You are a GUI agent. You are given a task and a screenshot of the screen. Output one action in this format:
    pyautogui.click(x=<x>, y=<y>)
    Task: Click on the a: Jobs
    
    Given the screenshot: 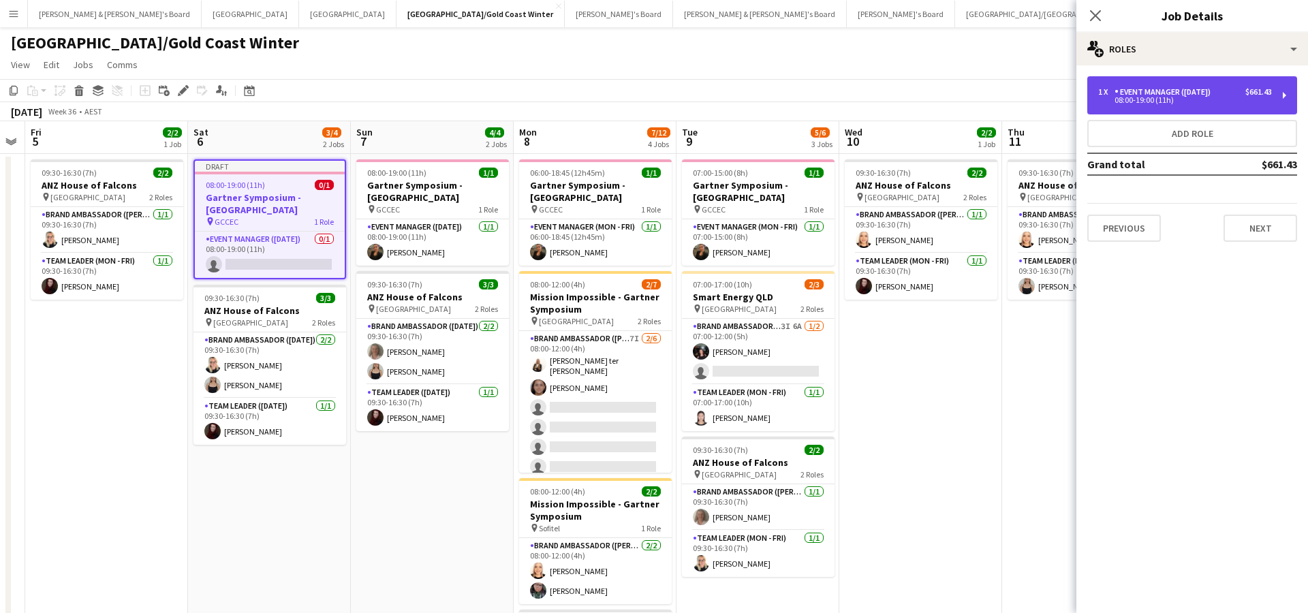 What is the action you would take?
    pyautogui.click(x=83, y=65)
    